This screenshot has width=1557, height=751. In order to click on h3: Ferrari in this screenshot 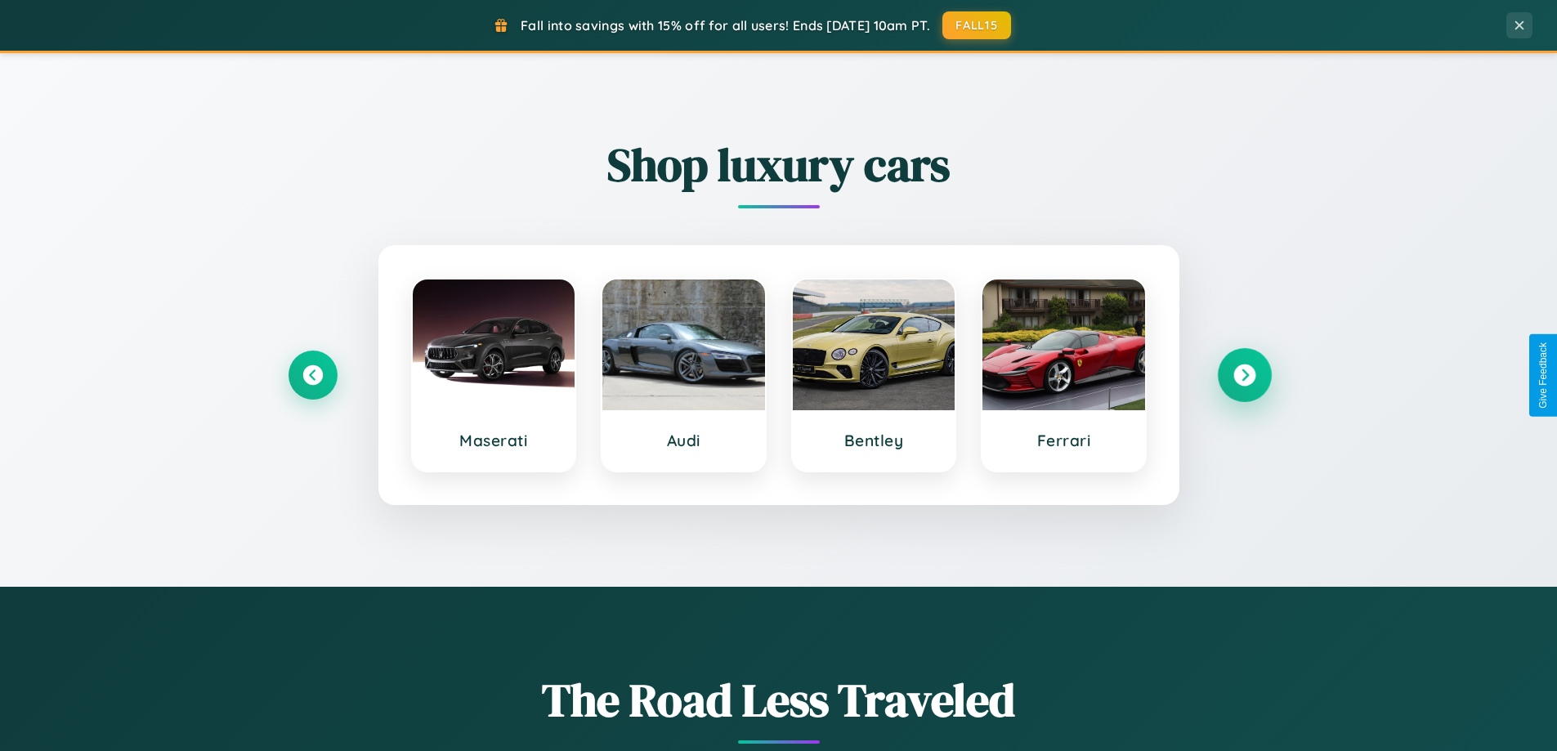, I will do `click(1063, 441)`.